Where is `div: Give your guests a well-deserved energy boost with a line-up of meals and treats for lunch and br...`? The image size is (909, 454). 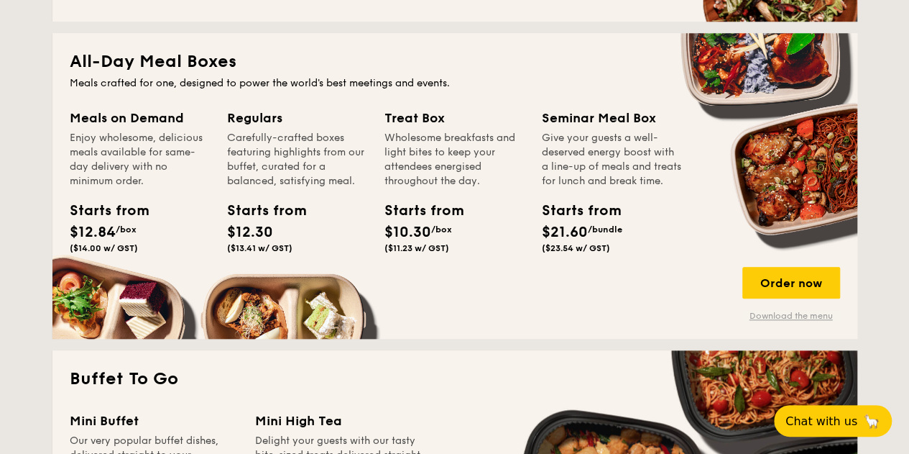
div: Give your guests a well-deserved energy boost with a line-up of meals and treats for lunch and br... is located at coordinates (612, 160).